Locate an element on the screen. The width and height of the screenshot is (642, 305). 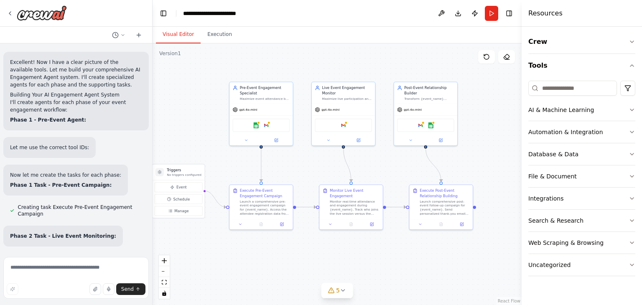
g: Edge from triggers to 2ca50295-9534-4a26-be19-a66ad05a7432 is located at coordinates (215, 199).